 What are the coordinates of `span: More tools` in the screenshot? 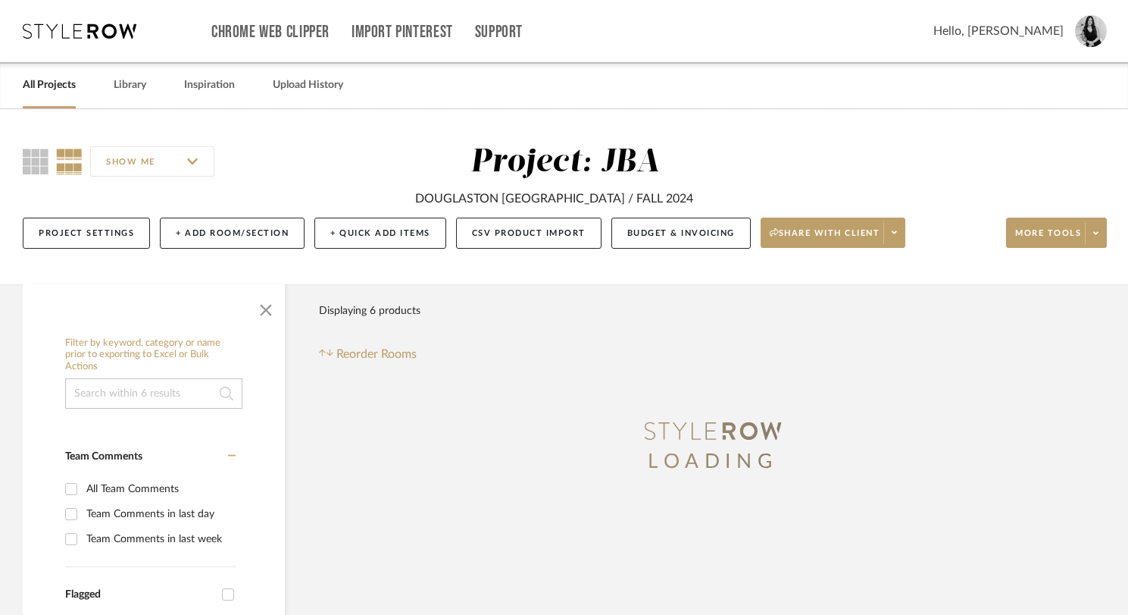 It's located at (1048, 239).